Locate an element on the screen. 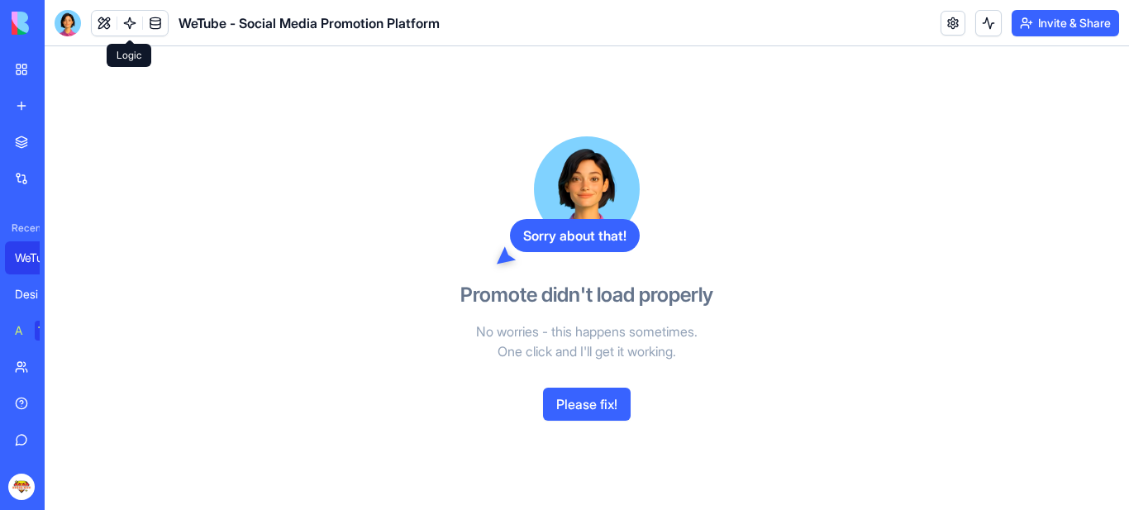 The width and height of the screenshot is (1129, 510). img: logo is located at coordinates (63, 23).